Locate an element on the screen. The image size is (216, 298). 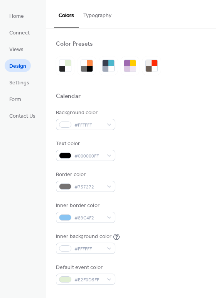
a: Views is located at coordinates (16, 49).